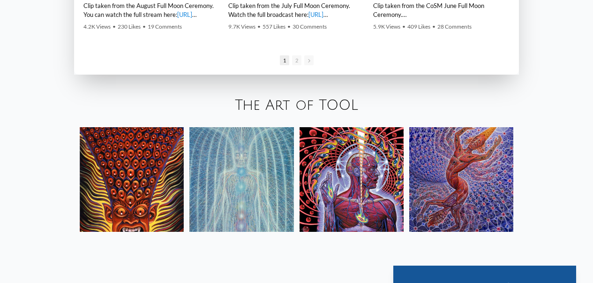 The image size is (593, 283). Describe the element at coordinates (309, 60) in the screenshot. I see `span: Go to next slide` at that location.